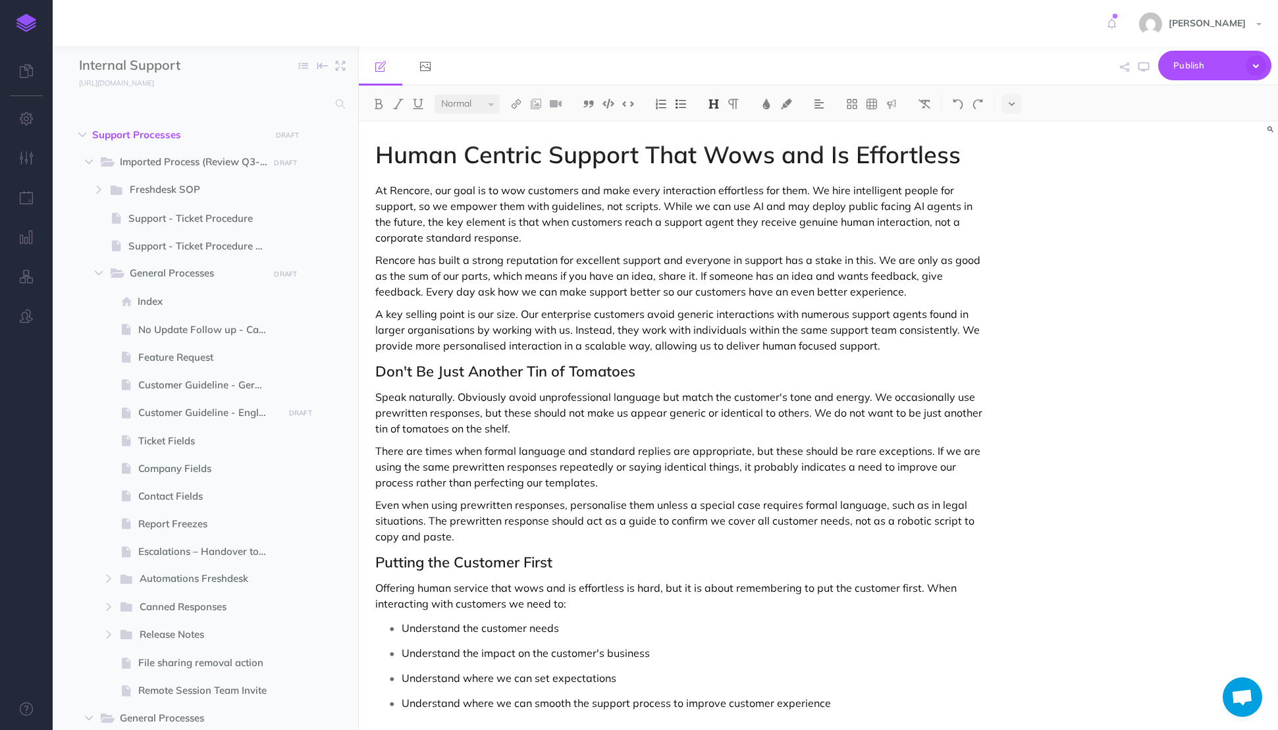  What do you see at coordinates (199, 635) in the screenshot?
I see `span: Release Notes` at bounding box center [199, 635].